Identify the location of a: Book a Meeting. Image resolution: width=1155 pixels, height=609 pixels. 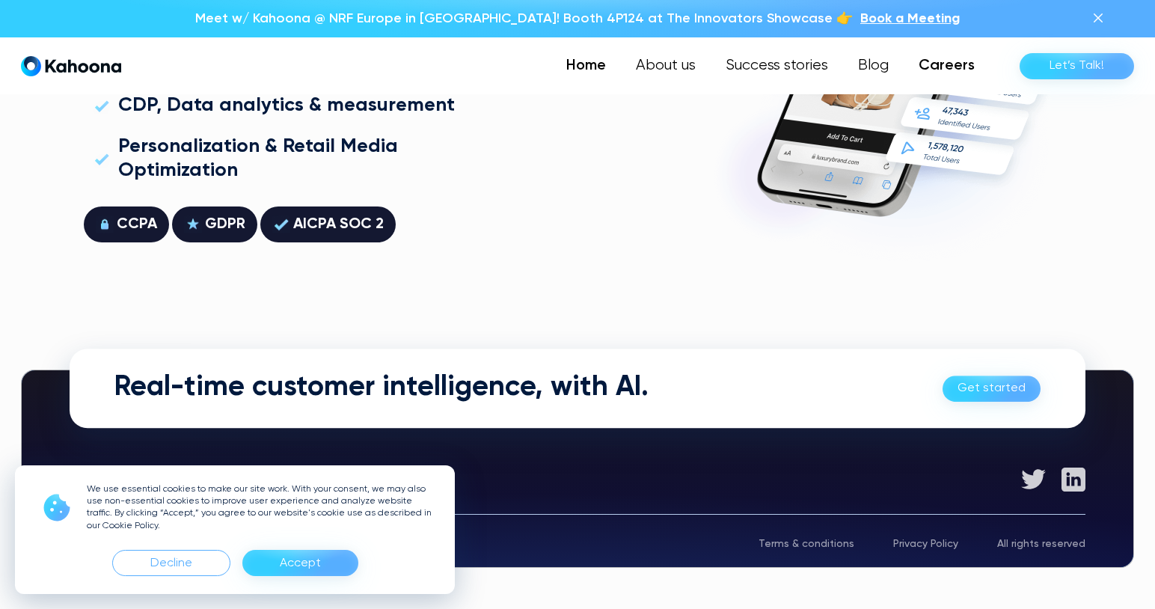
(909, 19).